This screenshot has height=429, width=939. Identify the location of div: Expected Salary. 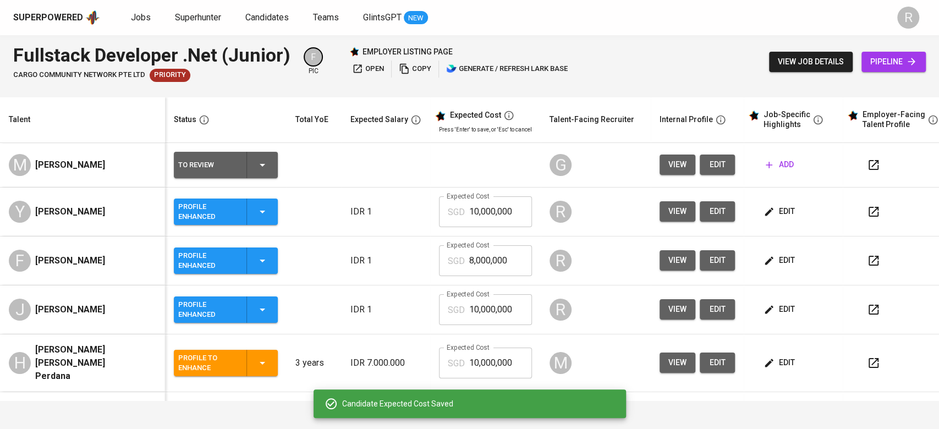
(379, 119).